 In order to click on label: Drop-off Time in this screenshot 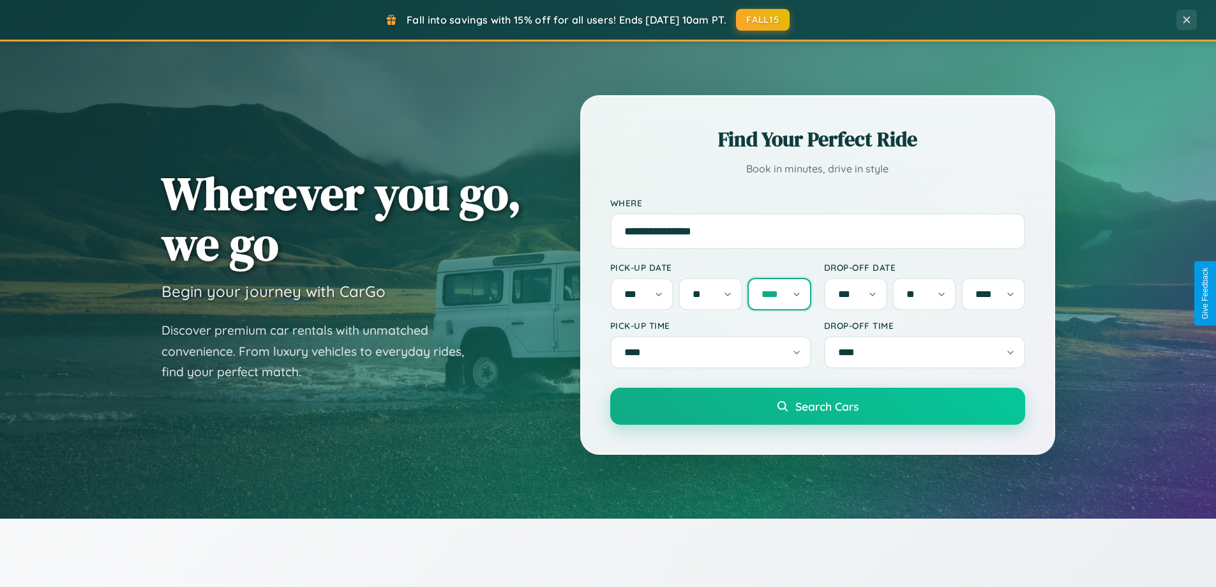, I will do `click(924, 325)`.